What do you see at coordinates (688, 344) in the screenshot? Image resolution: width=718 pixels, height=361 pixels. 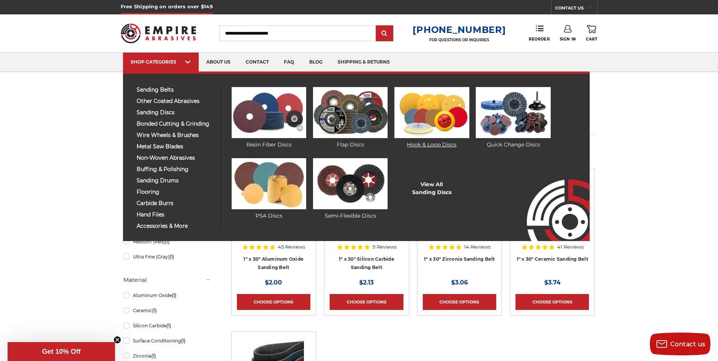 I see `span: Contact us` at bounding box center [688, 344].